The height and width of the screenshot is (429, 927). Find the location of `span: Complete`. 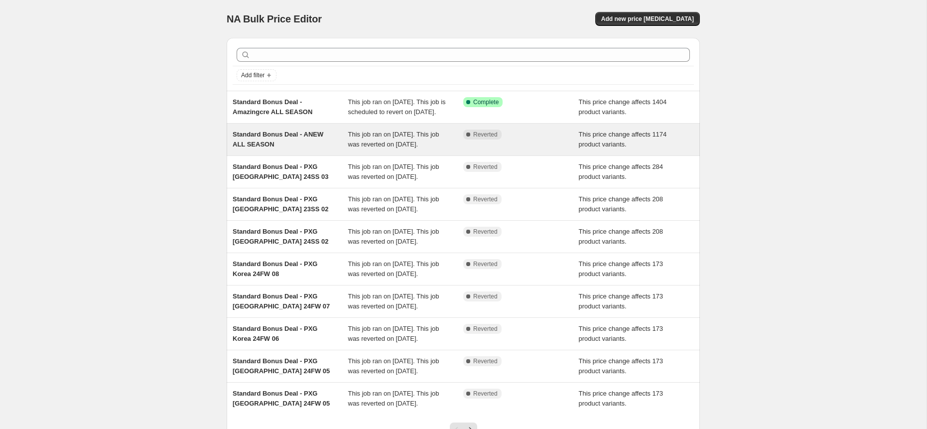

span: Complete is located at coordinates (486, 102).